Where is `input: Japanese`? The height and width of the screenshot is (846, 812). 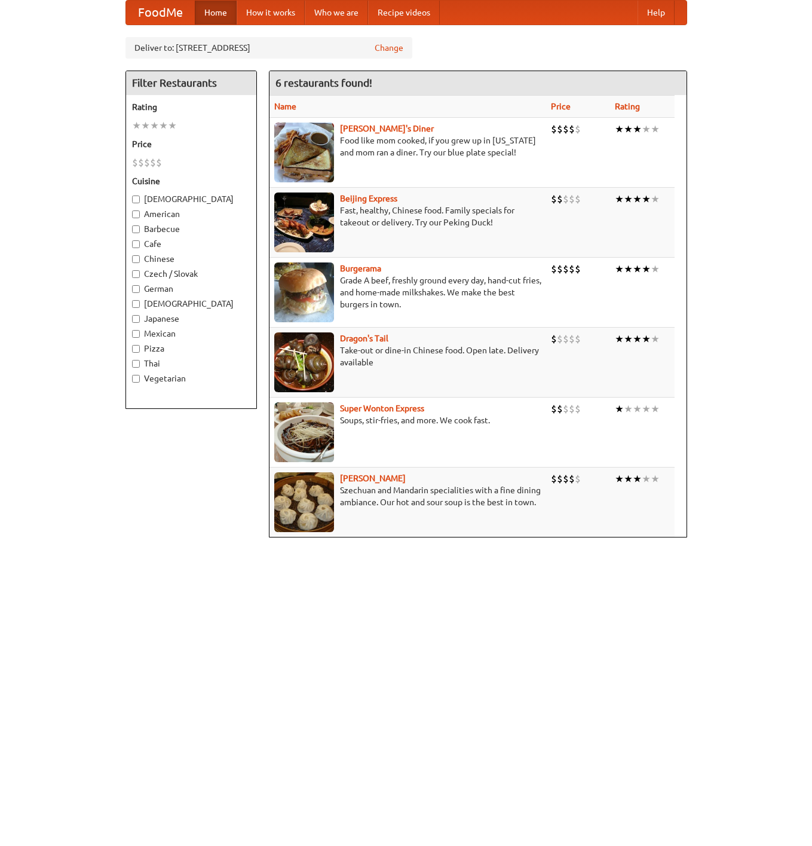 input: Japanese is located at coordinates (136, 319).